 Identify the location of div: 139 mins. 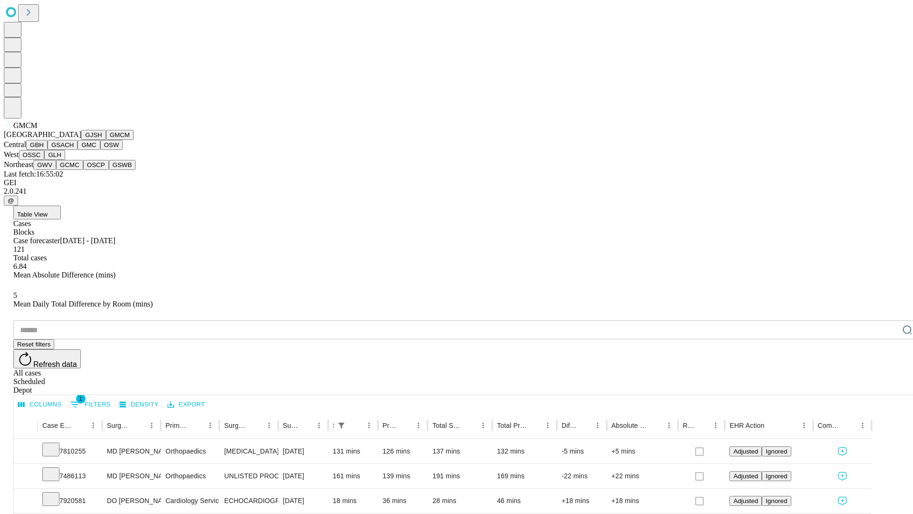
(403, 476).